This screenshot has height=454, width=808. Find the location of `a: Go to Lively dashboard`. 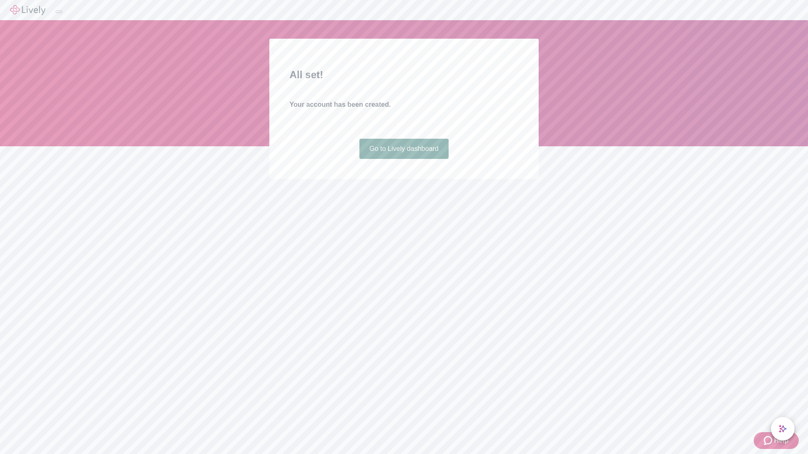

a: Go to Lively dashboard is located at coordinates (404, 149).